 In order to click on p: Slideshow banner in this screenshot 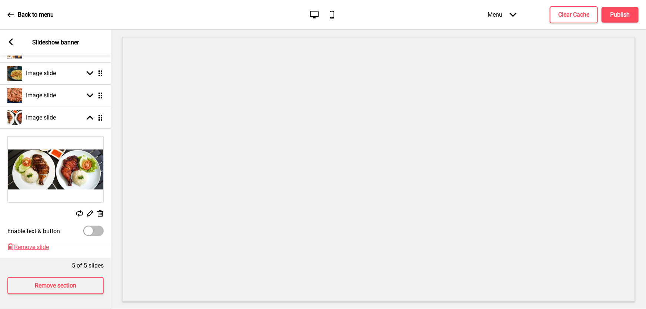, I will do `click(55, 43)`.